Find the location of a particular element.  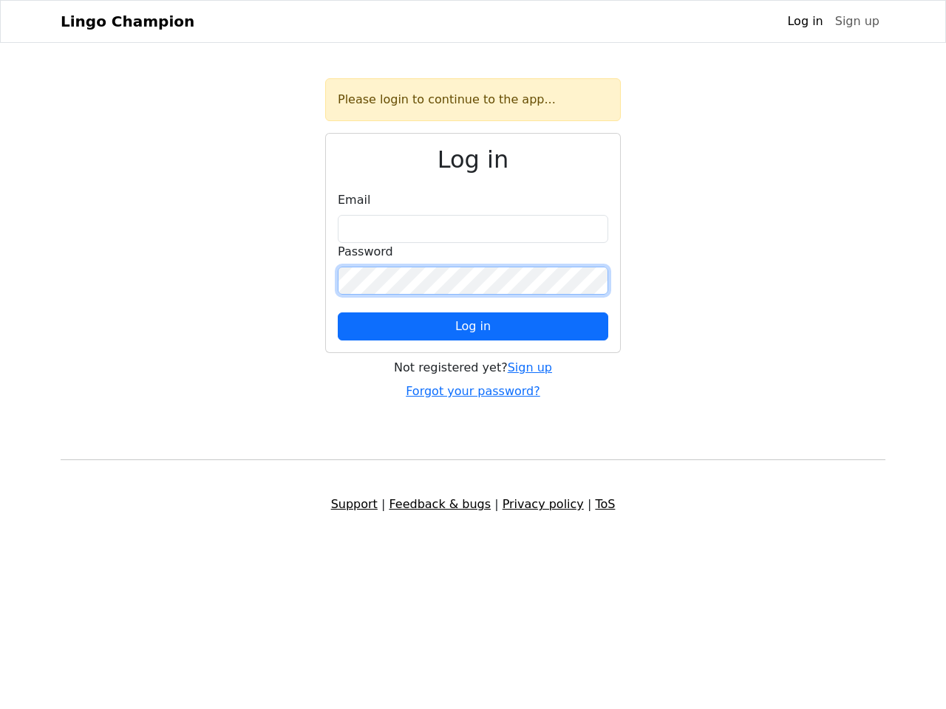

div: Not registered yet? is located at coordinates (473, 368).